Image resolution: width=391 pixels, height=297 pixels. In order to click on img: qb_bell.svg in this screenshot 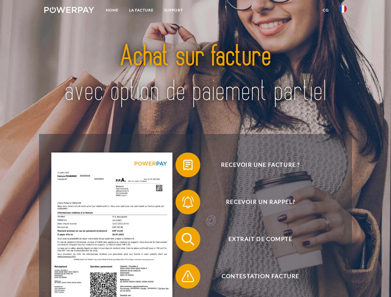, I will do `click(188, 202)`.